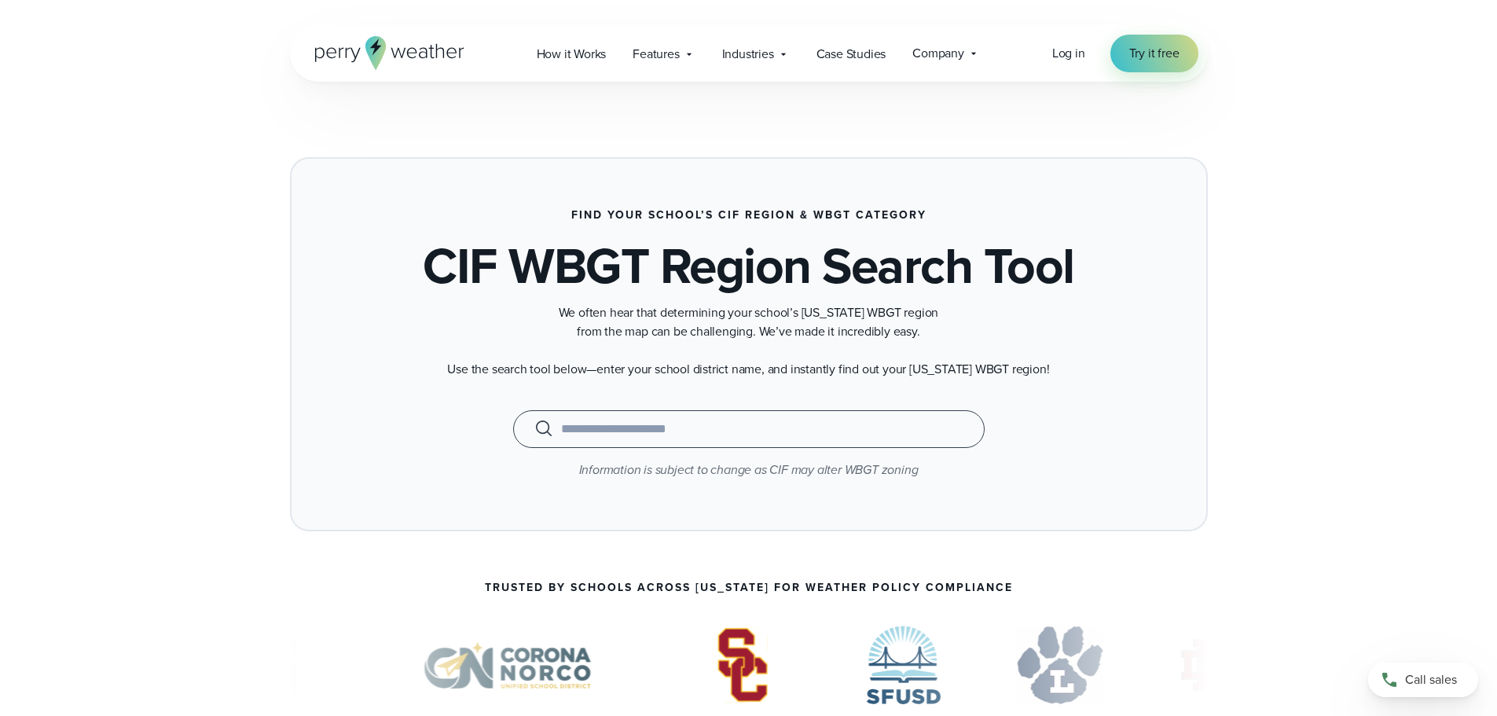 The image size is (1497, 716). What do you see at coordinates (571, 54) in the screenshot?
I see `span: How it Works` at bounding box center [571, 54].